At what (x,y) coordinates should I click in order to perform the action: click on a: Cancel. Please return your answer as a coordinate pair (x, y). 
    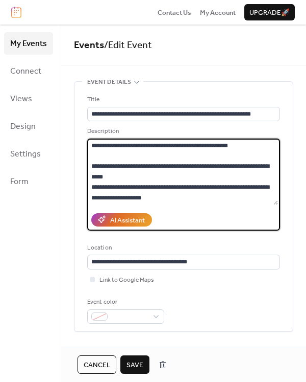
    Looking at the image, I should click on (97, 364).